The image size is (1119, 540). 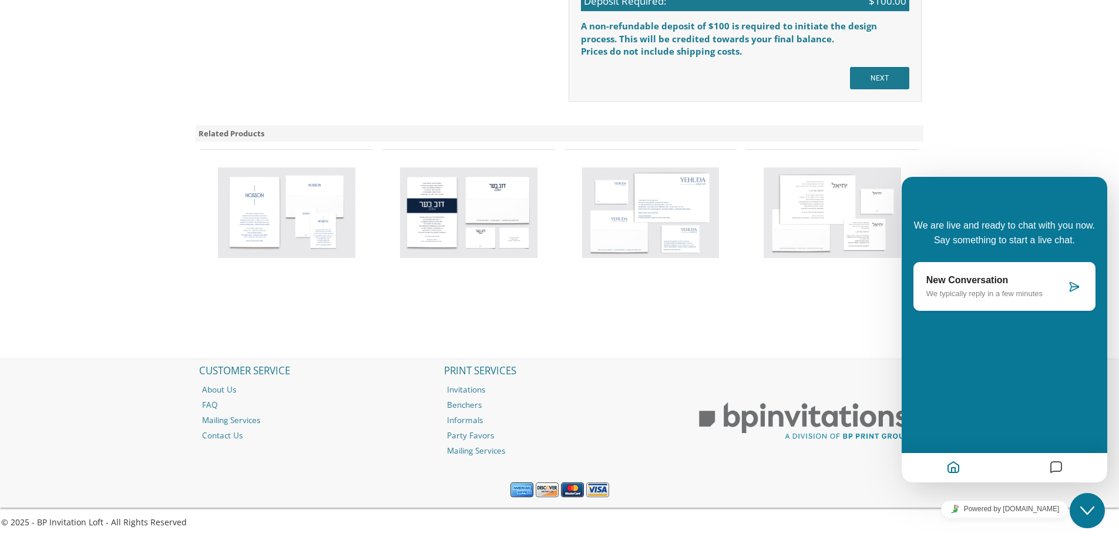 What do you see at coordinates (560, 371) in the screenshot?
I see `h2: PRINT SERVICES` at bounding box center [560, 371].